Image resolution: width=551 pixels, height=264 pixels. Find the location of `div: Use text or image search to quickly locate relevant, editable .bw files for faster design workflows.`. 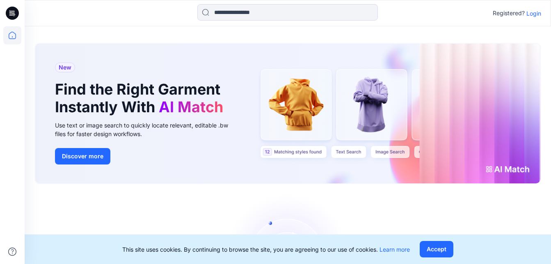

div: Use text or image search to quickly locate relevant, editable .bw files for faster design workflows. is located at coordinates (147, 129).